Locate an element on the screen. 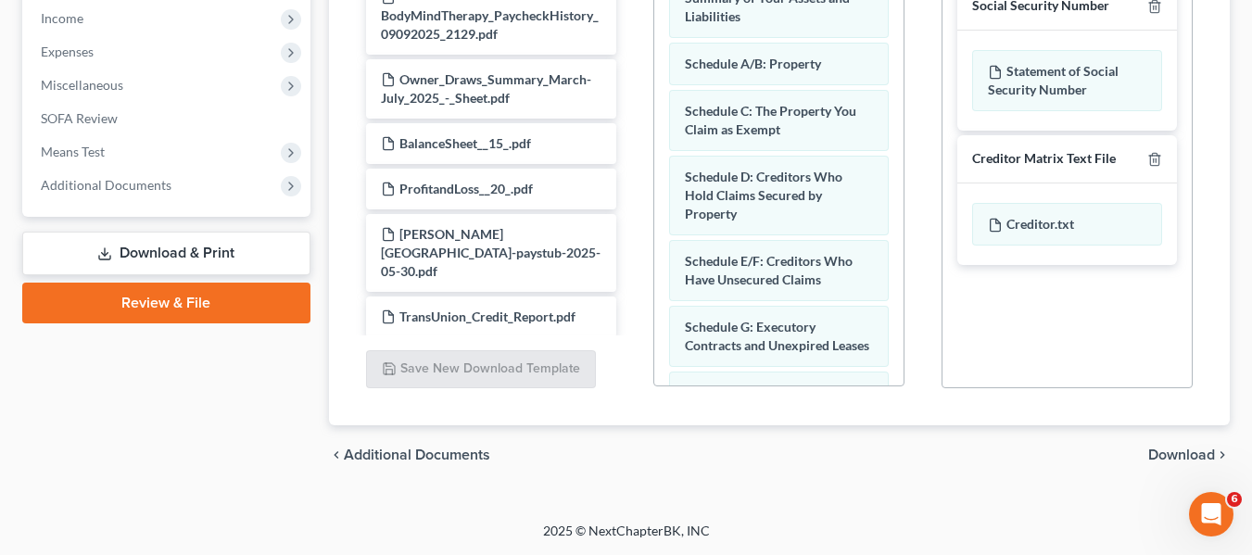 This screenshot has width=1252, height=555. span: BodyMindTherapy_PaycheckHistory_09092025_2129.pdf is located at coordinates (489, 24).